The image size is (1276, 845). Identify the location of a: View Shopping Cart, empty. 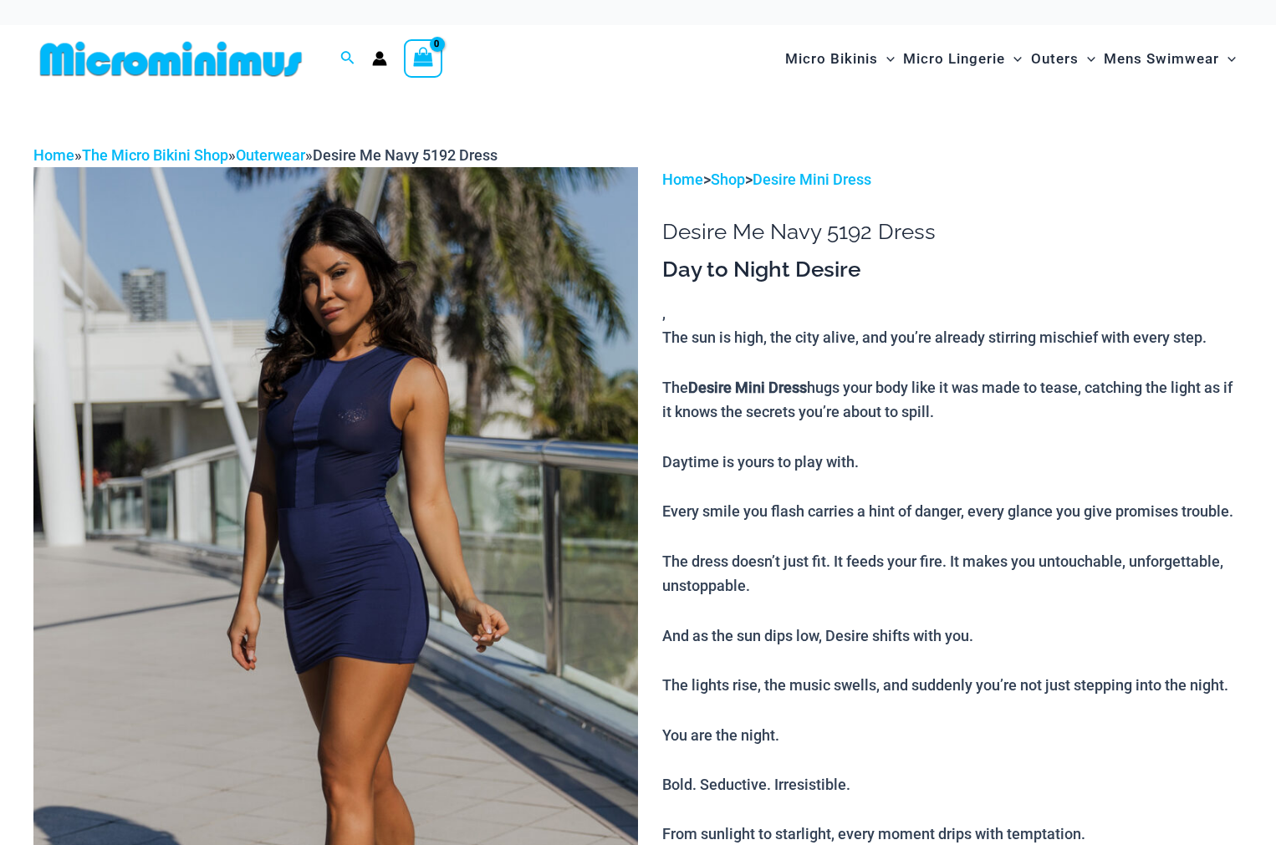
(423, 59).